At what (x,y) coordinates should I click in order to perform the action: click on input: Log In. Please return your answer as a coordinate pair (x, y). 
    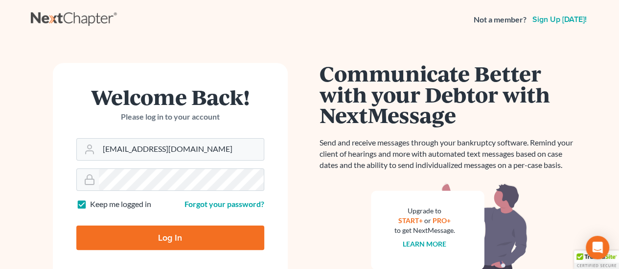
    Looking at the image, I should click on (170, 238).